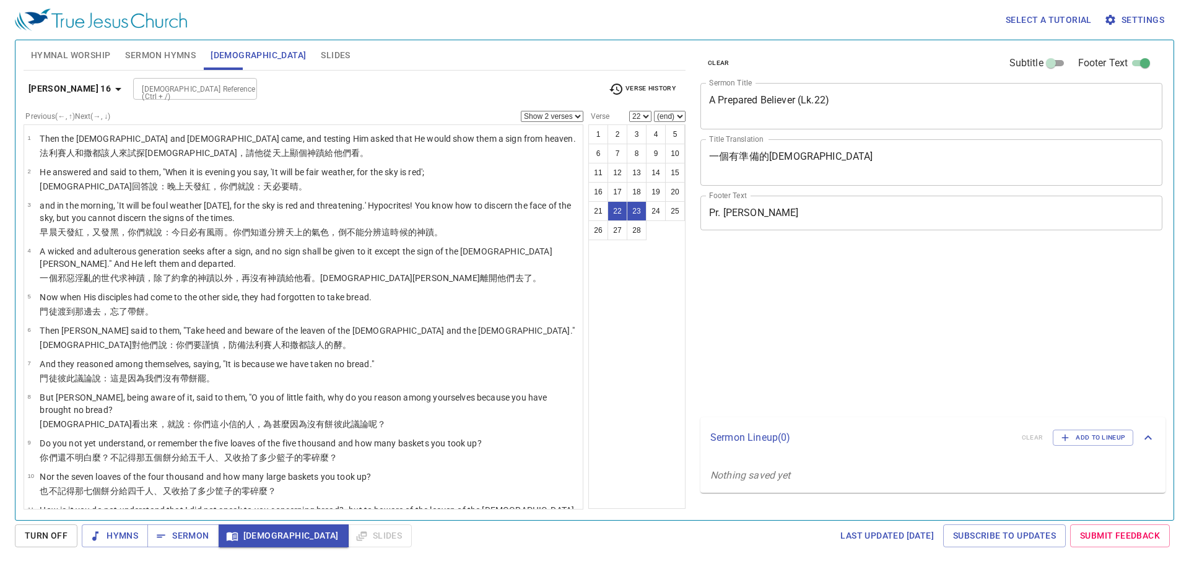 The width and height of the screenshot is (1189, 564). I want to click on button: 27, so click(617, 230).